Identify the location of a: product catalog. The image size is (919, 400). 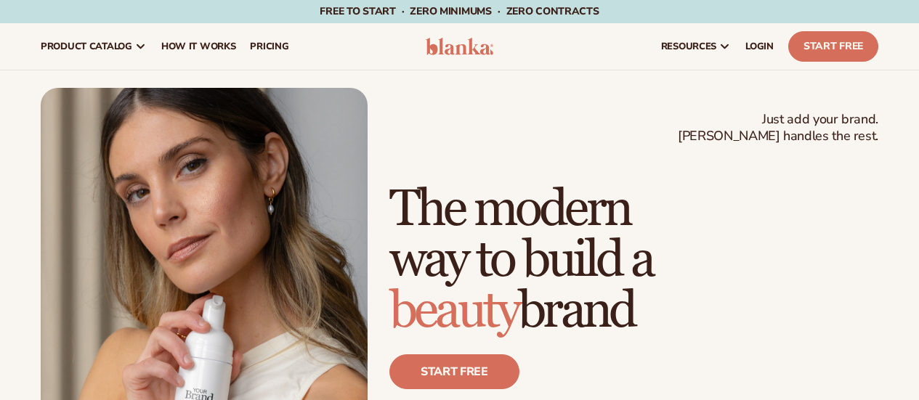
(94, 46).